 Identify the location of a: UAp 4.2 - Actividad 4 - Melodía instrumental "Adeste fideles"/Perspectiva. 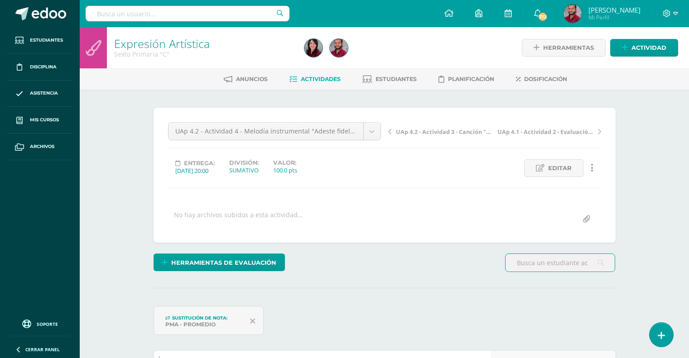
(275, 131).